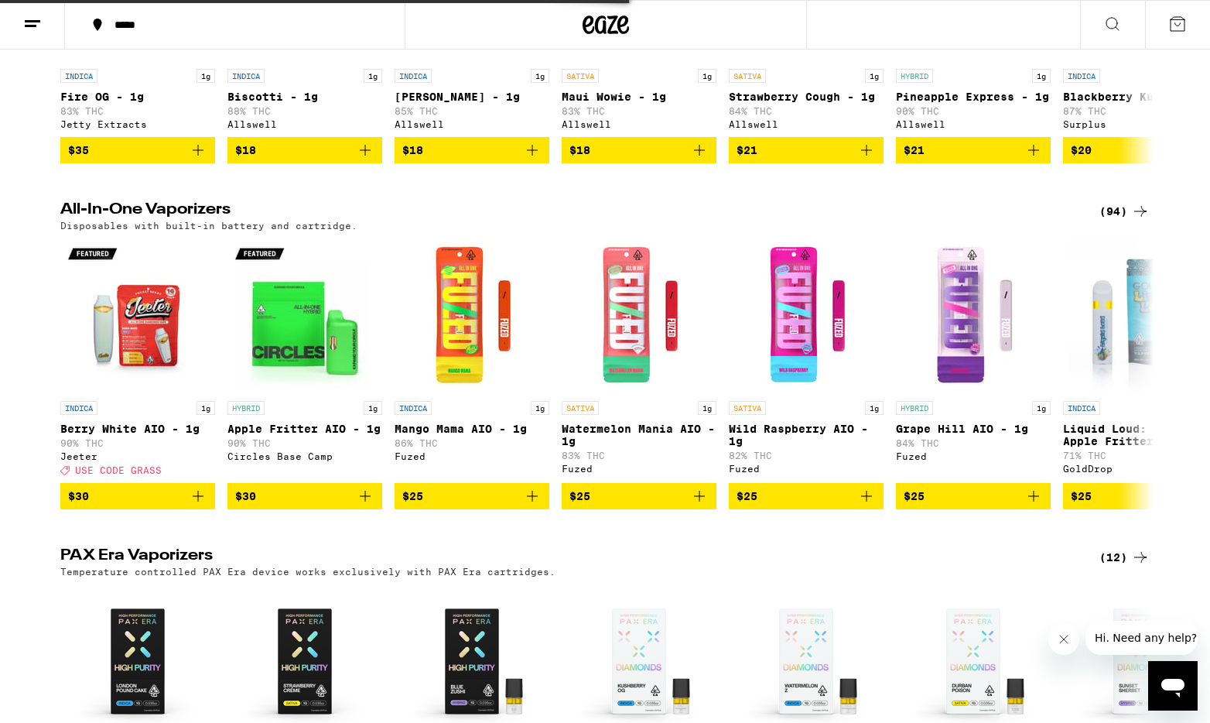 The height and width of the screenshot is (723, 1210). What do you see at coordinates (1124, 211) in the screenshot?
I see `a: (94)` at bounding box center [1124, 211].